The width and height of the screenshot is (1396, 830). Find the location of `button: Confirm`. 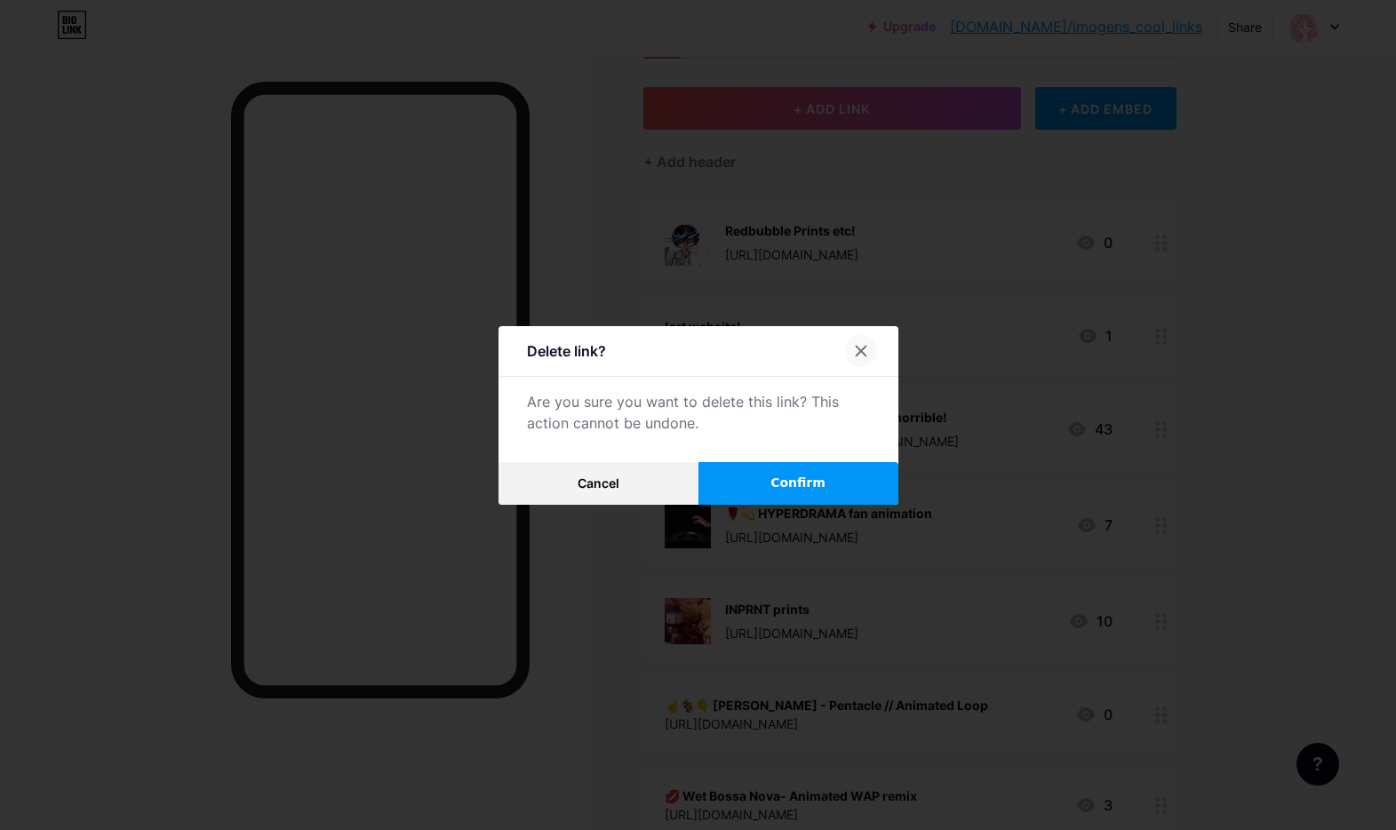

button: Confirm is located at coordinates (798, 483).